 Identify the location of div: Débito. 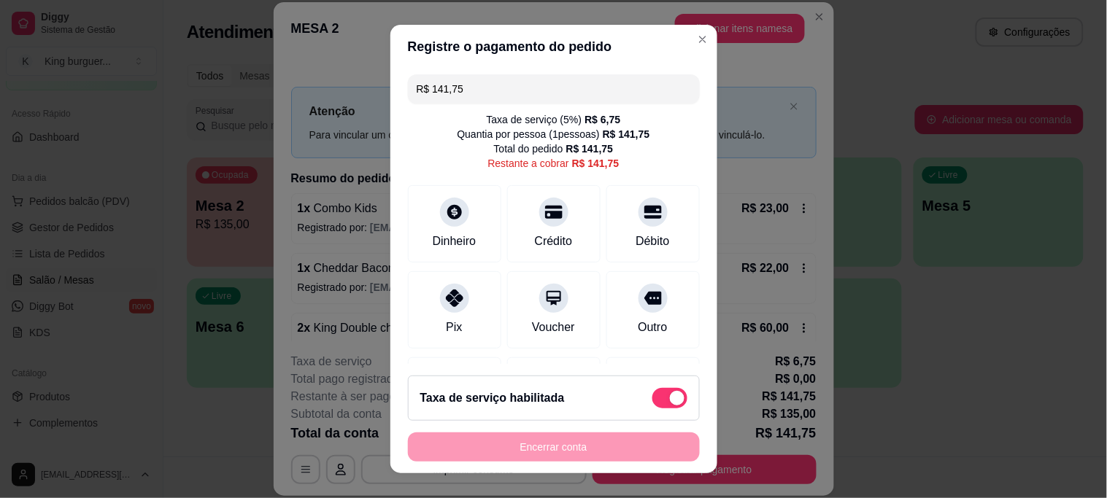
(652, 242).